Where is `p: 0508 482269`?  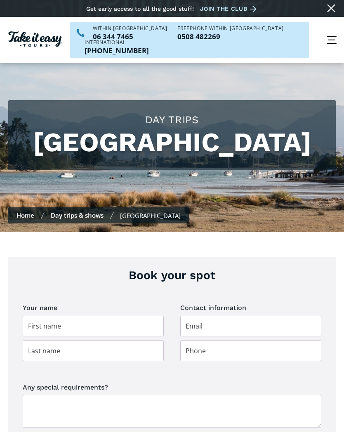
p: 0508 482269 is located at coordinates (230, 36).